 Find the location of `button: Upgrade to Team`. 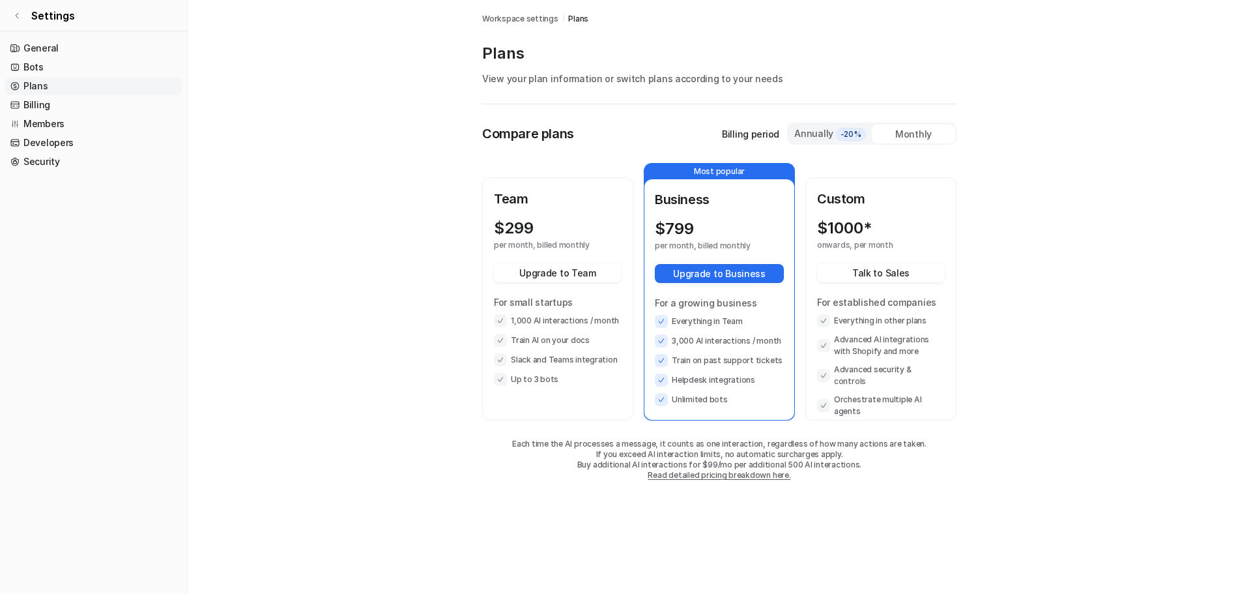

button: Upgrade to Team is located at coordinates (558, 272).